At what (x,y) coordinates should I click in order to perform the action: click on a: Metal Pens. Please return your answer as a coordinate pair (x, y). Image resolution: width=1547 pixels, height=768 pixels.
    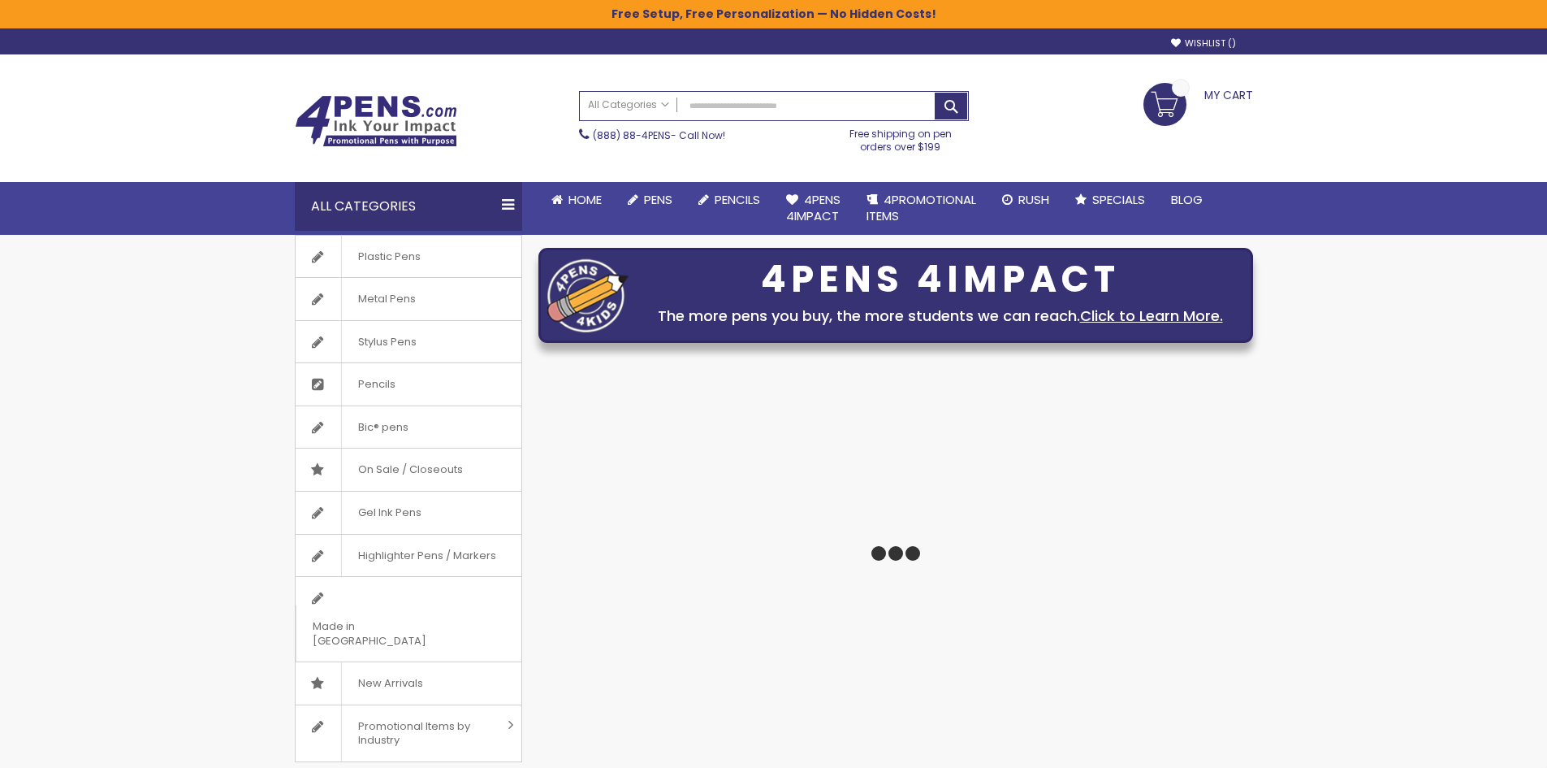
    Looking at the image, I should click on (409, 299).